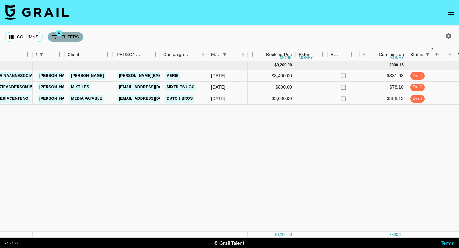 The height and width of the screenshot is (248, 459). I want to click on a: Dutch Bros, so click(180, 98).